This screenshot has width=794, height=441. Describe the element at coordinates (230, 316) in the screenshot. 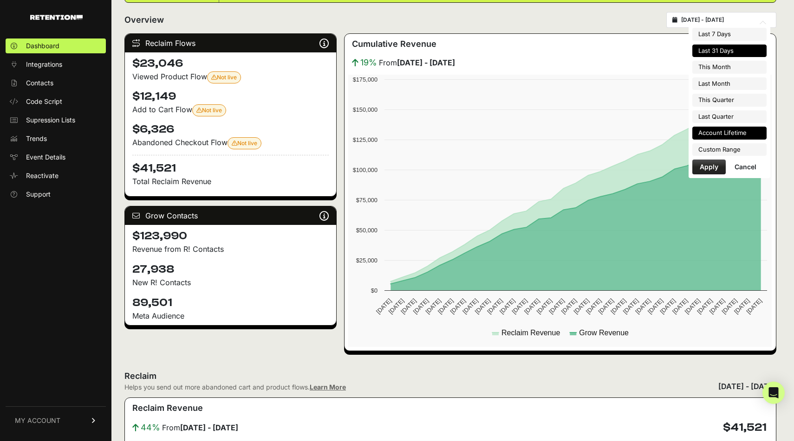

I see `div: Meta Audience` at that location.